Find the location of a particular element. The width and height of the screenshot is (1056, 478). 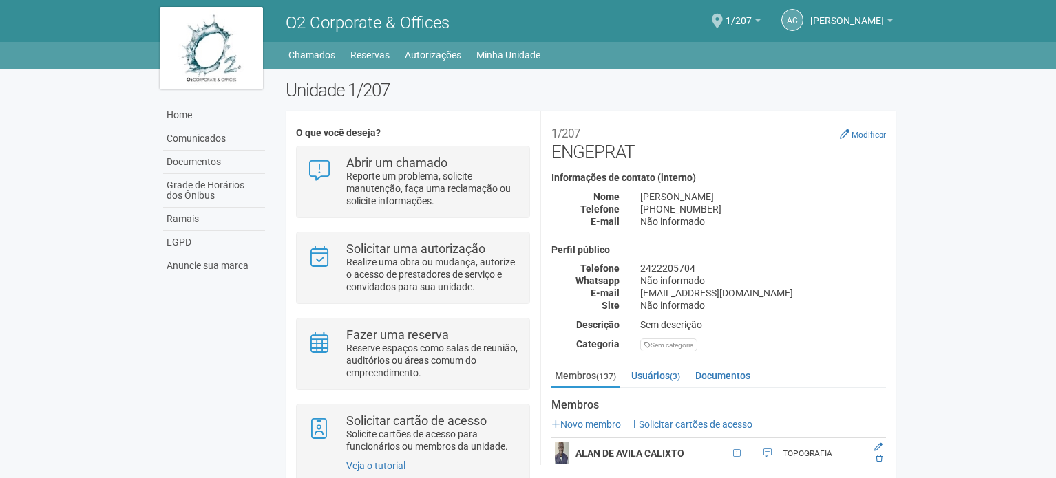

a: Ramais is located at coordinates (214, 220).